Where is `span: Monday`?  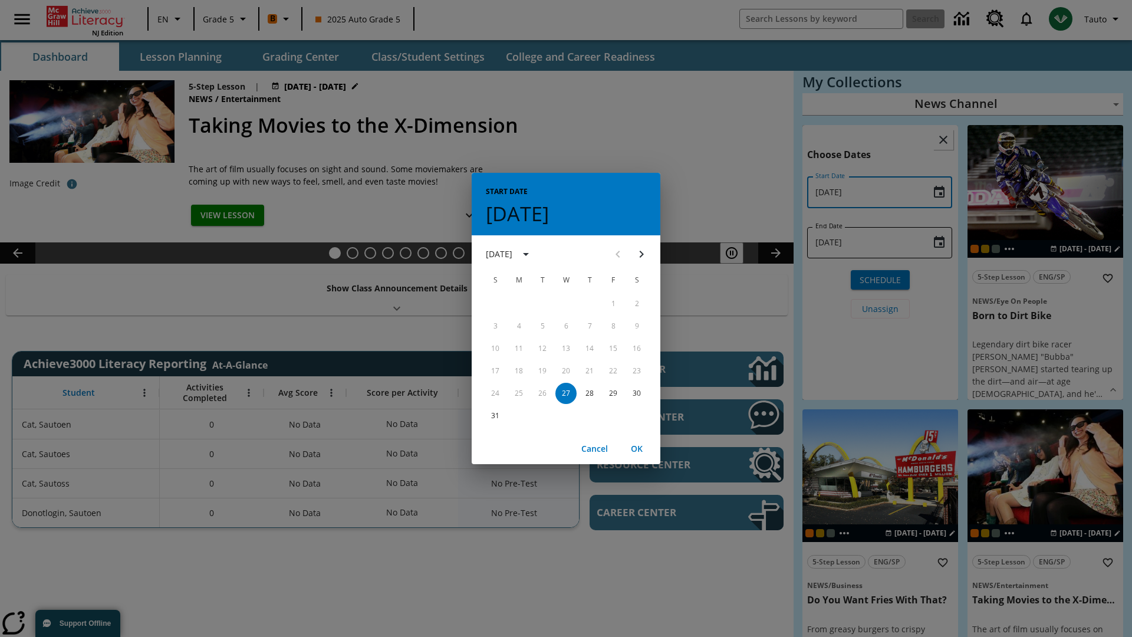
span: Monday is located at coordinates (519, 280).